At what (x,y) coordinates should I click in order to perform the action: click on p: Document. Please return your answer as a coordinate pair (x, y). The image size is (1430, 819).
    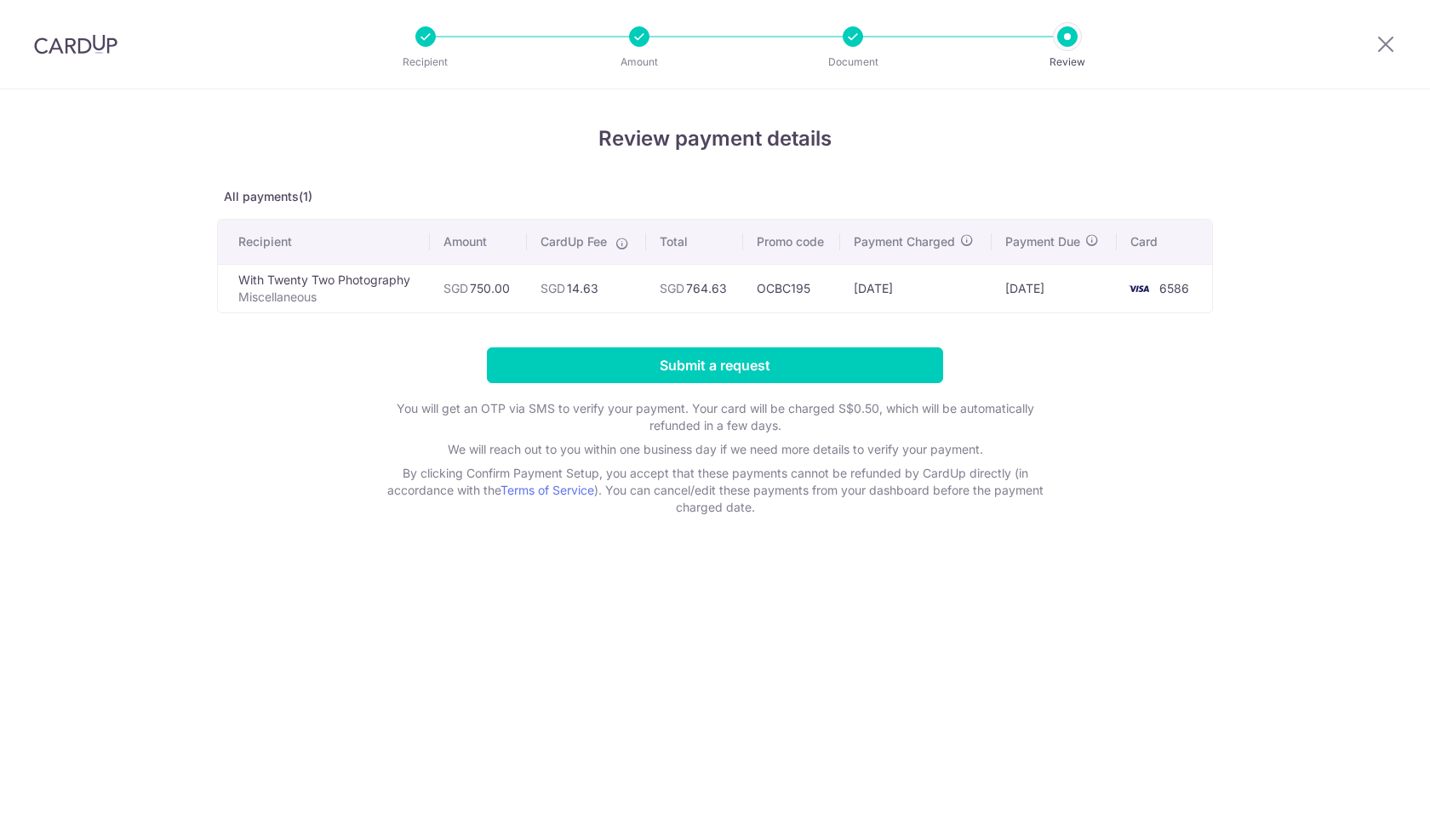
    Looking at the image, I should click on (853, 62).